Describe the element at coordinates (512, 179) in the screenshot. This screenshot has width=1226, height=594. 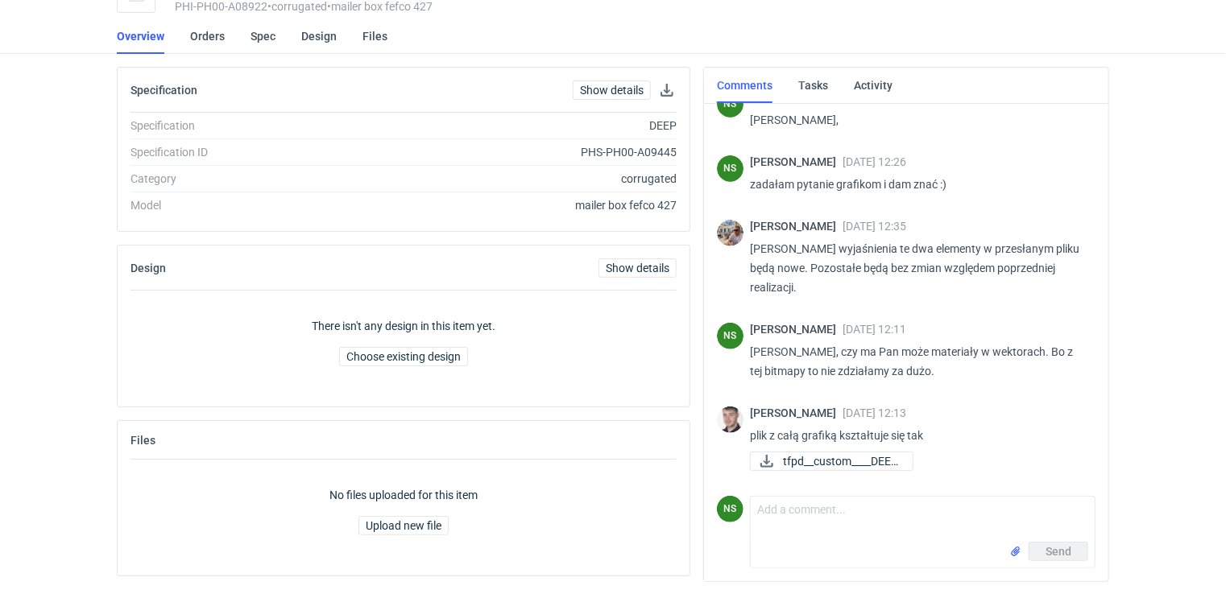
I see `div: corrugated` at that location.